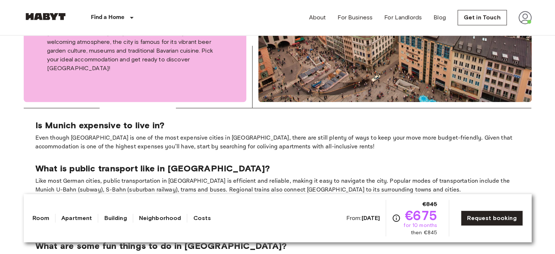  What do you see at coordinates (421, 215) in the screenshot?
I see `span: €675` at bounding box center [421, 215].